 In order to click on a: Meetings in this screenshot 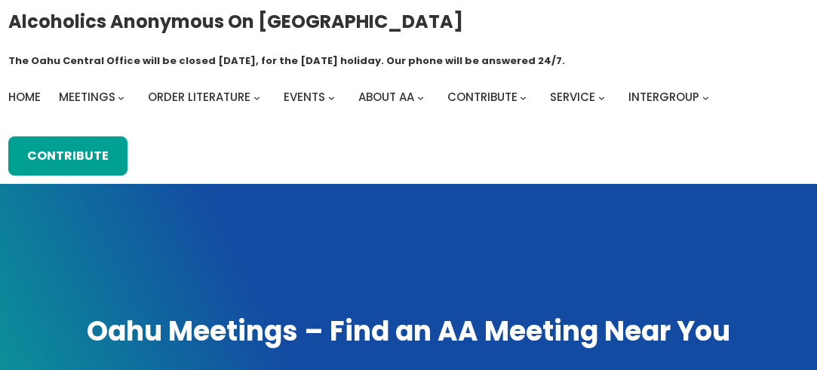, I will do `click(87, 97)`.